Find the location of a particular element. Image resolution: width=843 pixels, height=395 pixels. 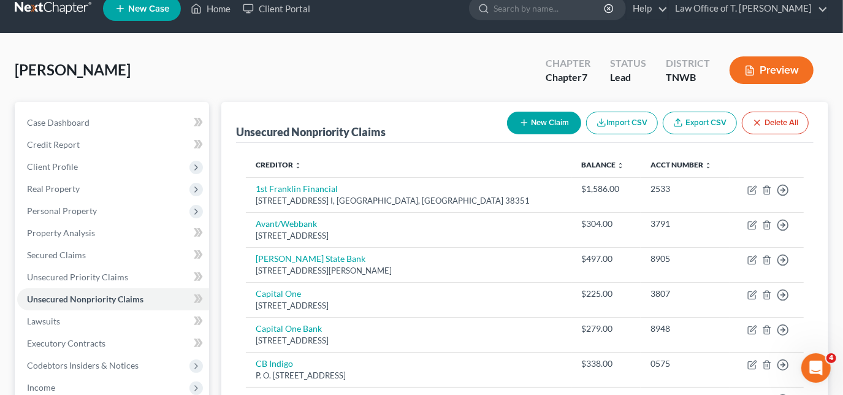

span: Executory Contracts is located at coordinates (66, 343).